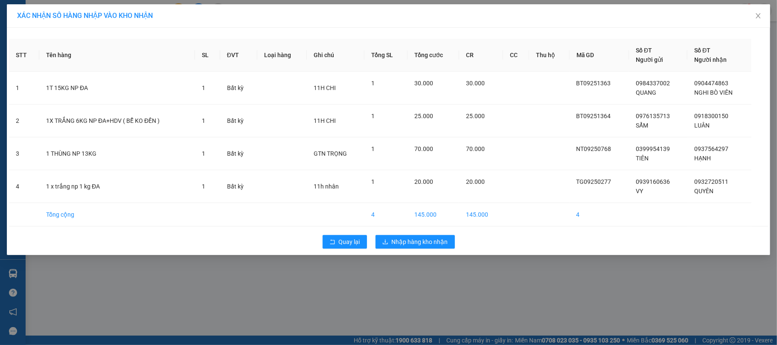 The width and height of the screenshot is (777, 345). I want to click on span: QUANG, so click(646, 93).